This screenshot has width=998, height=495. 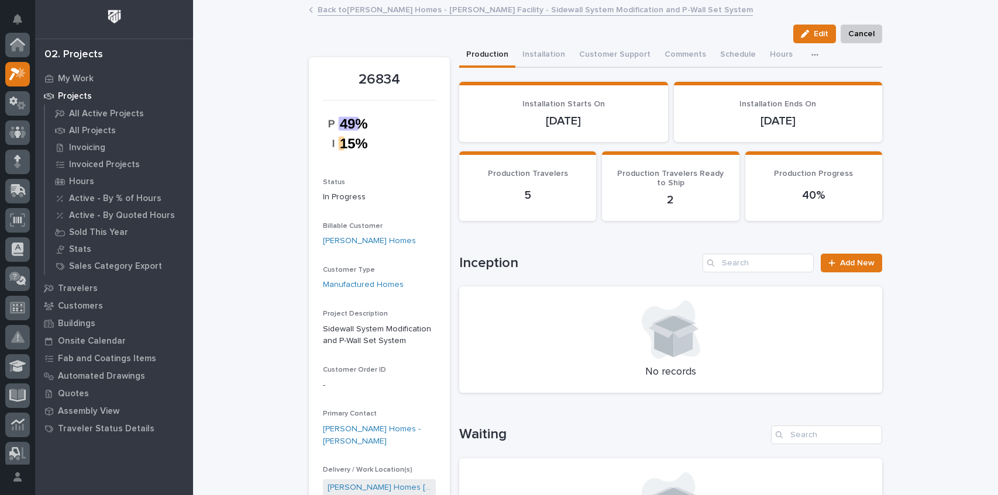 I want to click on h1: Waiting, so click(x=612, y=435).